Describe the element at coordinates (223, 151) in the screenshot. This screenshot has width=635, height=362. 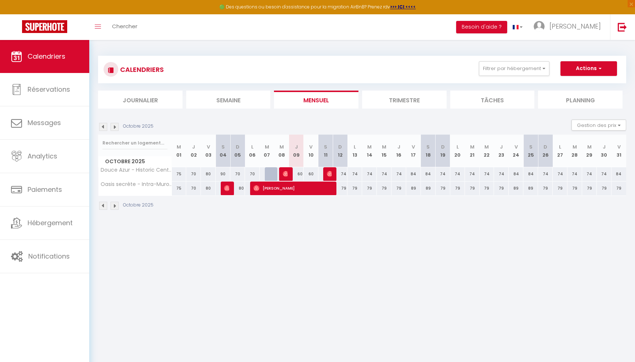
I see `th: 04` at that location.